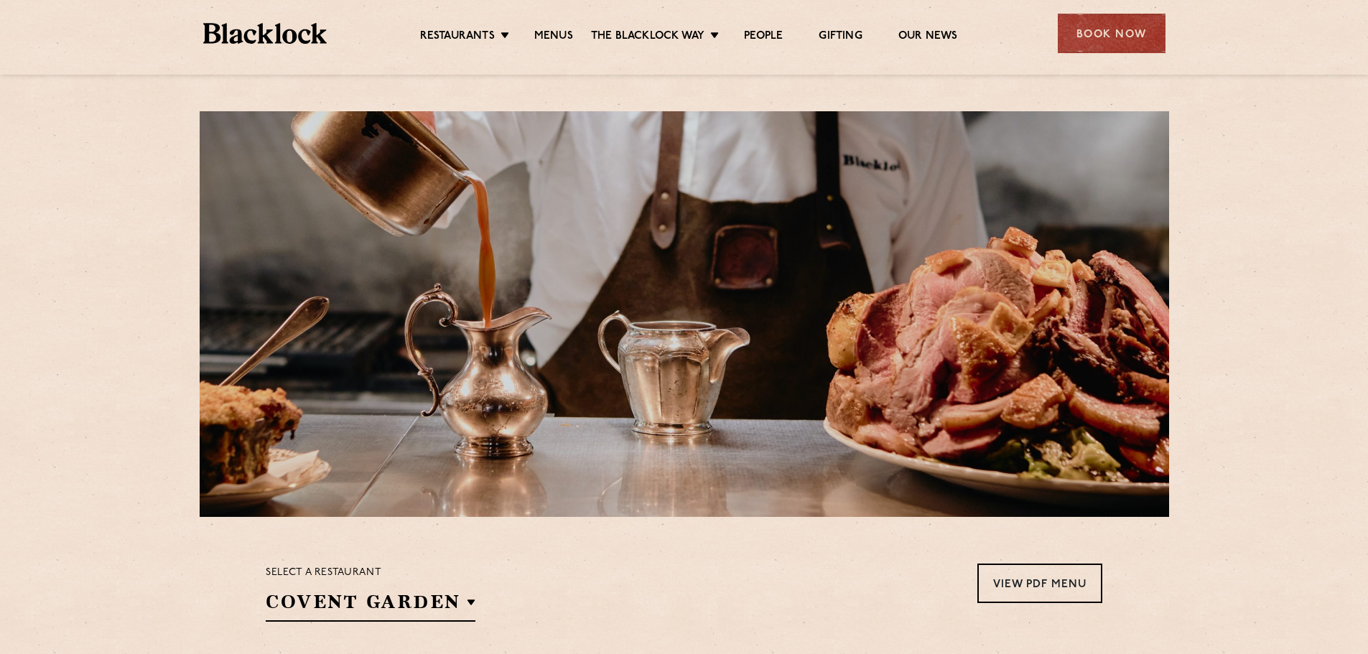  What do you see at coordinates (1111, 33) in the screenshot?
I see `div: Book Now` at bounding box center [1111, 33].